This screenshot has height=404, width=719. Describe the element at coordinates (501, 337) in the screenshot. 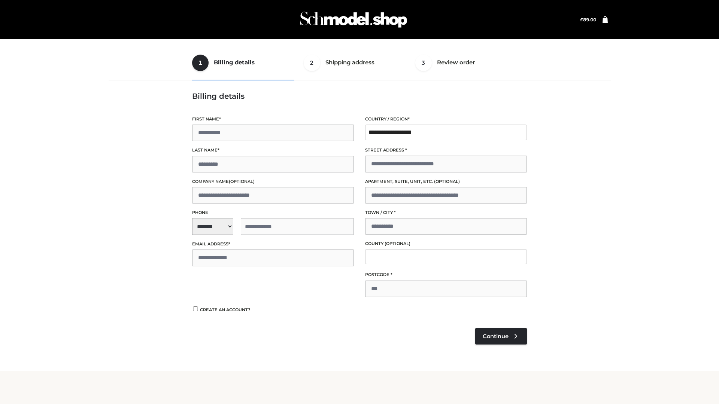

I see `a: Continue` at that location.